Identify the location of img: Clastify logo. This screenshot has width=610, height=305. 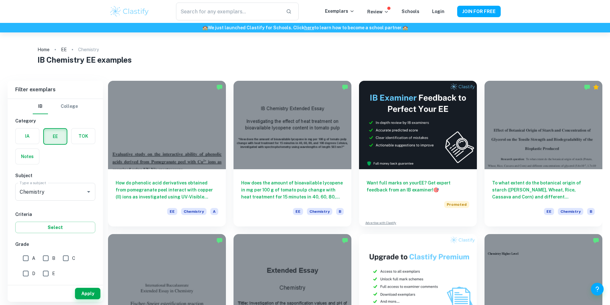
(129, 11).